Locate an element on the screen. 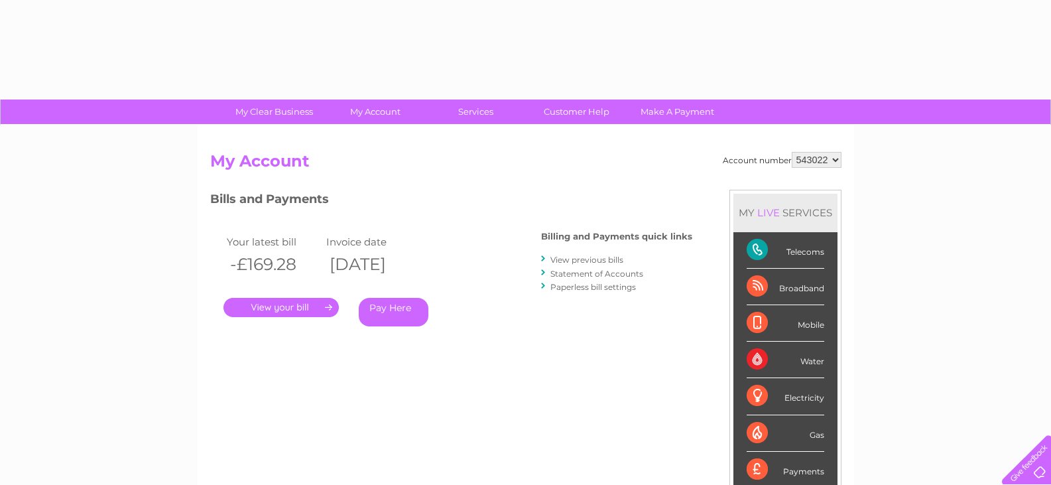 The image size is (1051, 485). h3: Bills and Payments is located at coordinates (451, 201).